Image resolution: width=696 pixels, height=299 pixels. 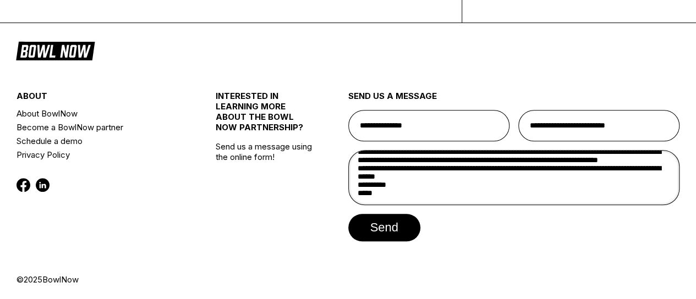 What do you see at coordinates (265, 171) in the screenshot?
I see `div: Send us a message using the online form!` at bounding box center [265, 171].